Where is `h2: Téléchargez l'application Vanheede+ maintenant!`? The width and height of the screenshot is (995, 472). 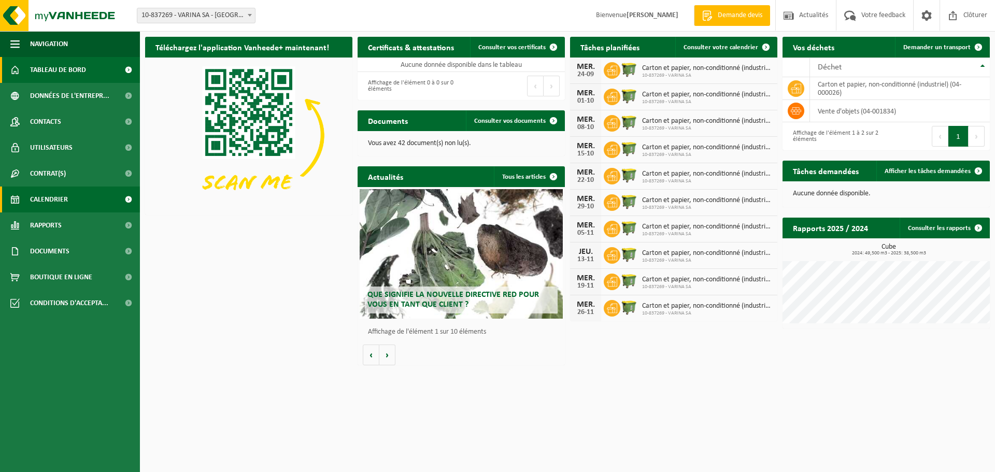 h2: Téléchargez l'application Vanheede+ maintenant! is located at coordinates (242, 47).